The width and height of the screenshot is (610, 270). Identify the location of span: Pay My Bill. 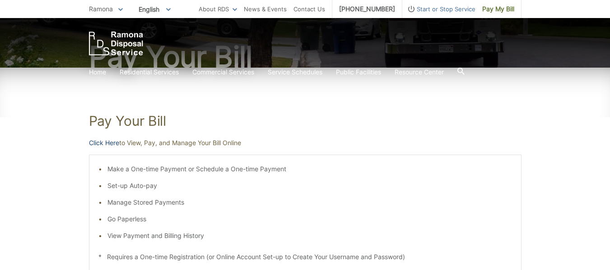
(498, 9).